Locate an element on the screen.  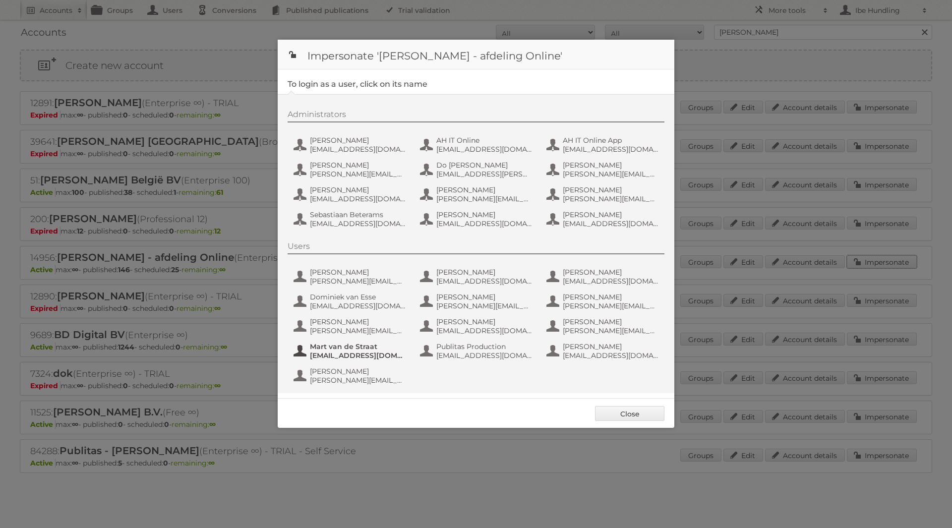
span: AH IT Online App is located at coordinates (611, 140).